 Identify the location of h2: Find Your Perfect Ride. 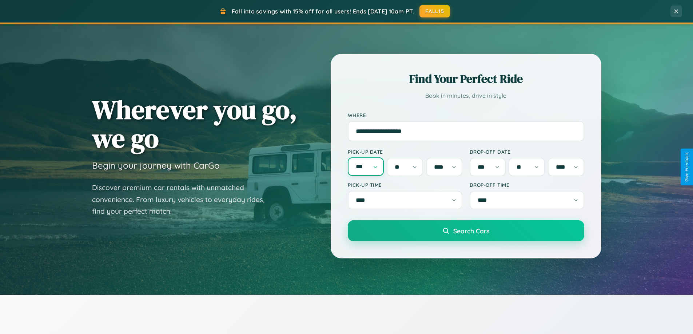
(466, 79).